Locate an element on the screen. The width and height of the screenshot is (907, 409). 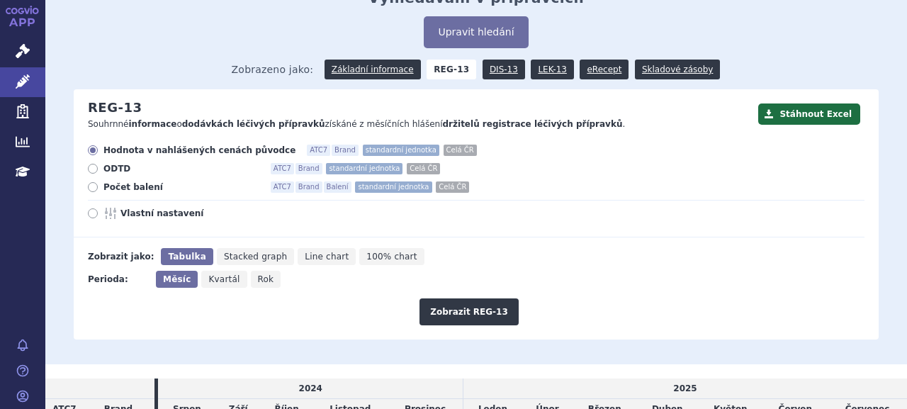
a: LEK-13 is located at coordinates (552, 69).